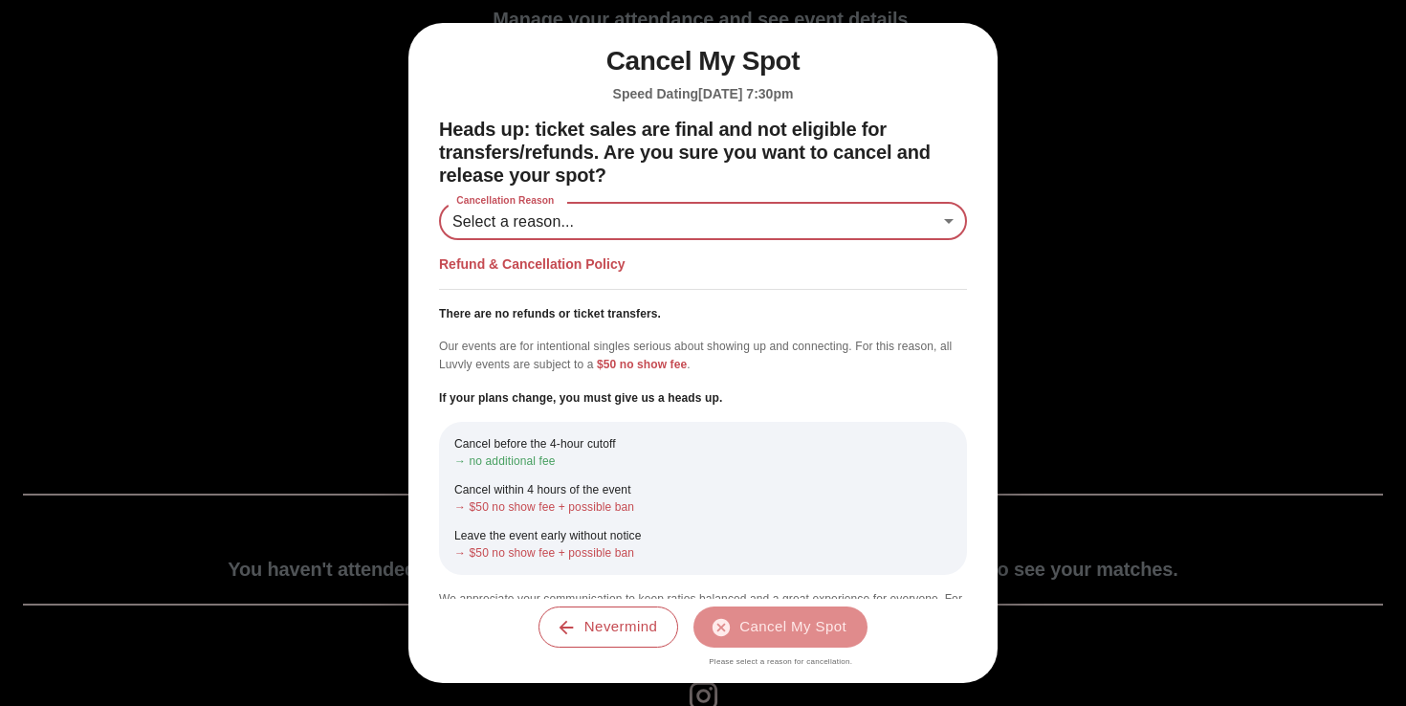  What do you see at coordinates (703, 461) in the screenshot?
I see `p: → no additional fee` at bounding box center [703, 461].